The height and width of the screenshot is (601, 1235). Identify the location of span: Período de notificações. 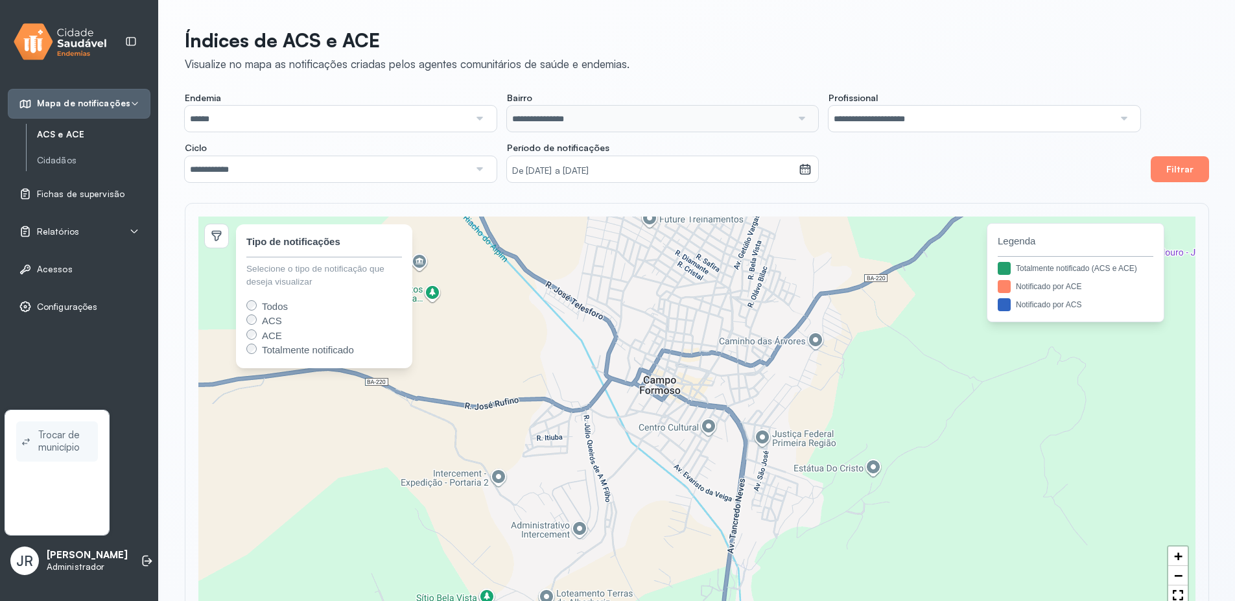
(558, 148).